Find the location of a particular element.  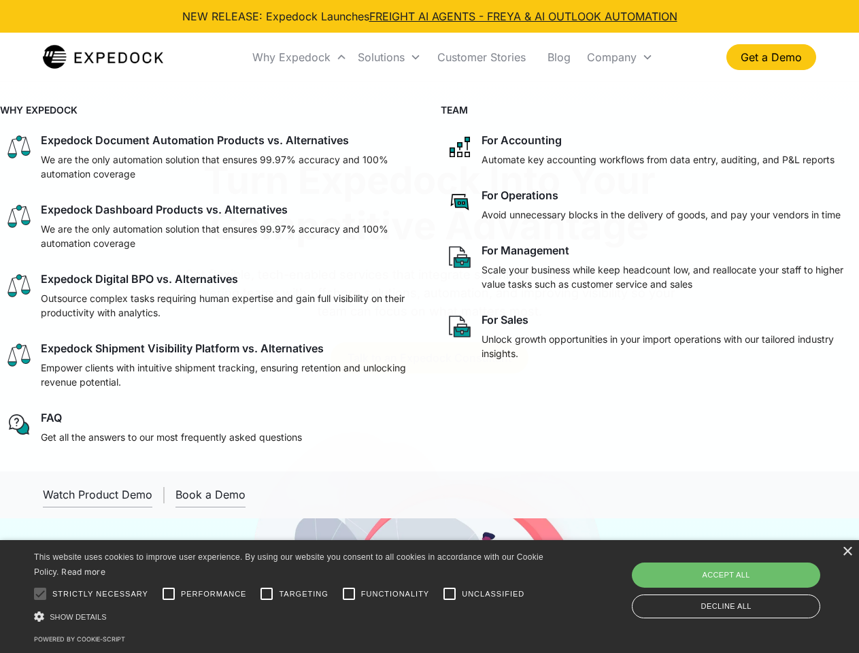

span: Targeting is located at coordinates (303, 594).